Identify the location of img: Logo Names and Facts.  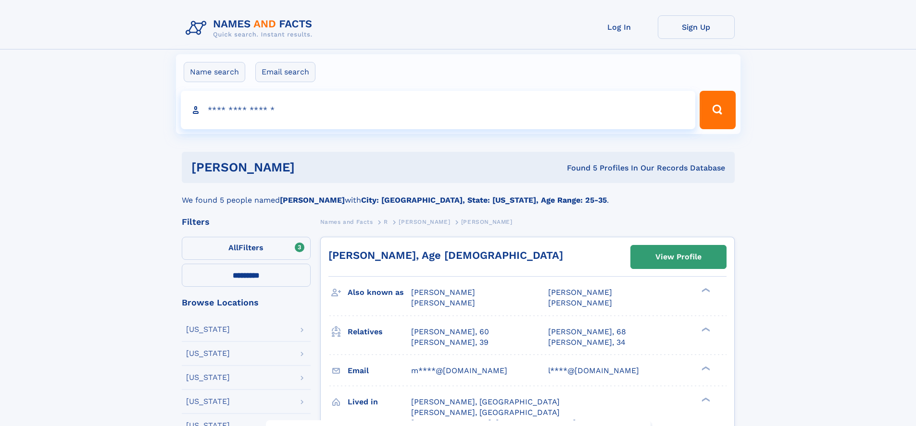
(251, 28).